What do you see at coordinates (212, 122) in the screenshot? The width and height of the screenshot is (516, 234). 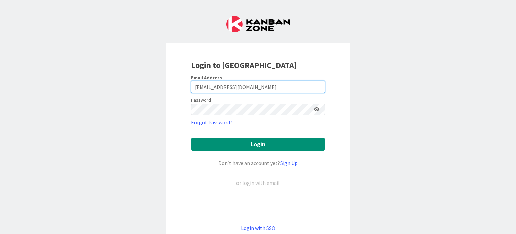 I see `a: Forgot Password?` at bounding box center [212, 122].